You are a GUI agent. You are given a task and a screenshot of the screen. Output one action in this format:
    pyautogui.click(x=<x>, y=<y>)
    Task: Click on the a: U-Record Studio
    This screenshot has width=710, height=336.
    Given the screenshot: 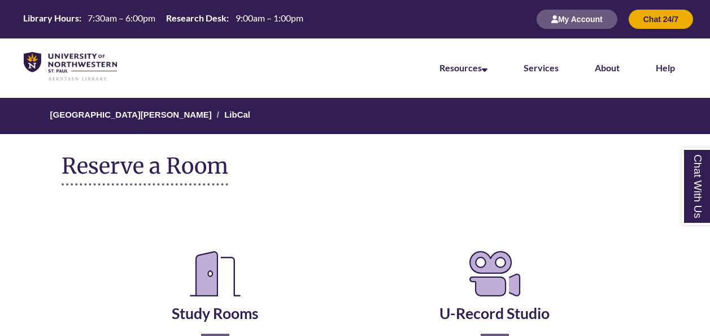 What is the action you would take?
    pyautogui.click(x=494, y=299)
    